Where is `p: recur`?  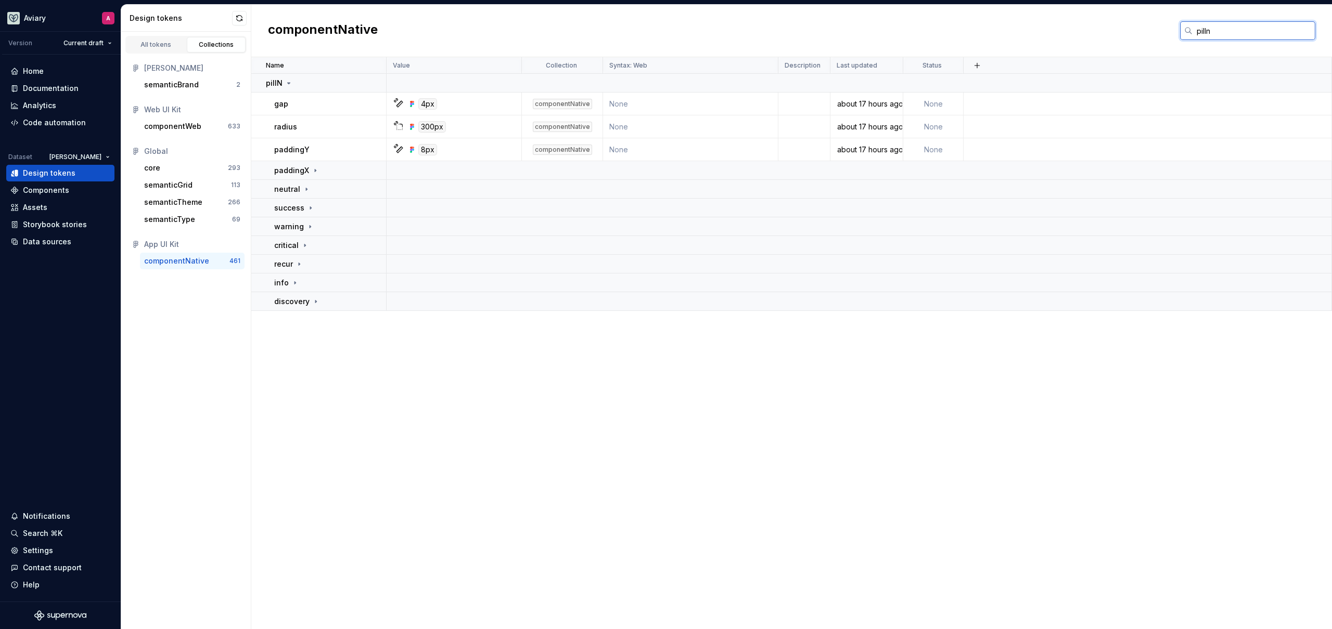 p: recur is located at coordinates (284, 264).